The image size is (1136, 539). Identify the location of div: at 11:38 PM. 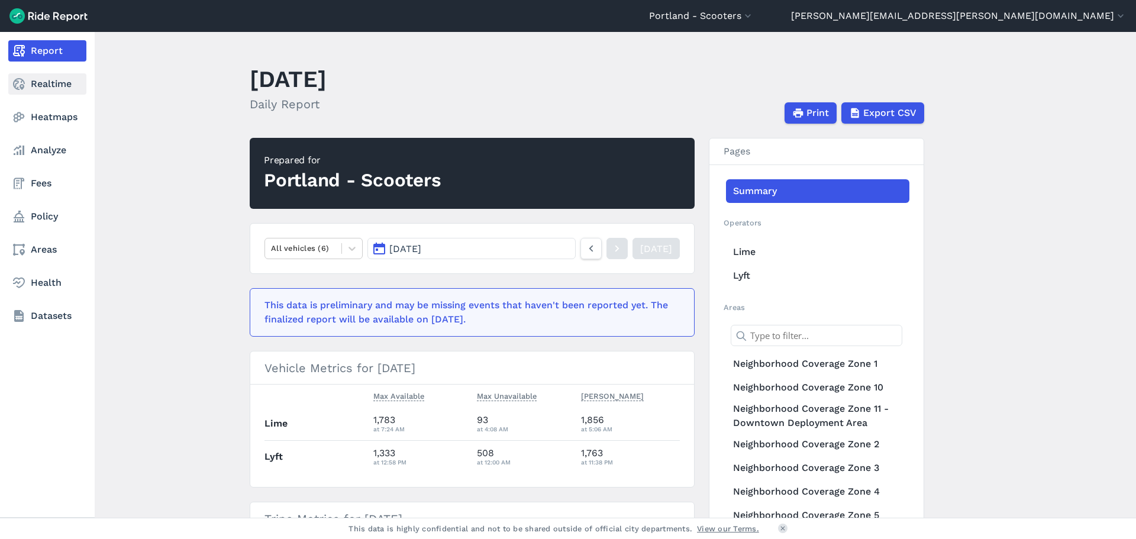
(631, 462).